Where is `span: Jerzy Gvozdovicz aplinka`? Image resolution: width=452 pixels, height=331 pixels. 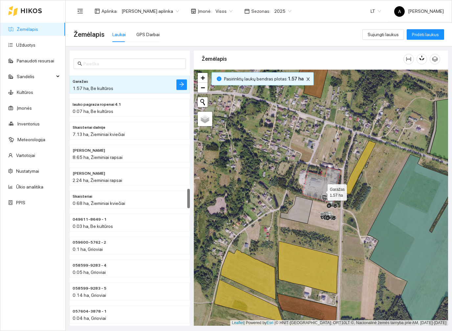 span: Jerzy Gvozdovicz aplinka is located at coordinates (150, 11).